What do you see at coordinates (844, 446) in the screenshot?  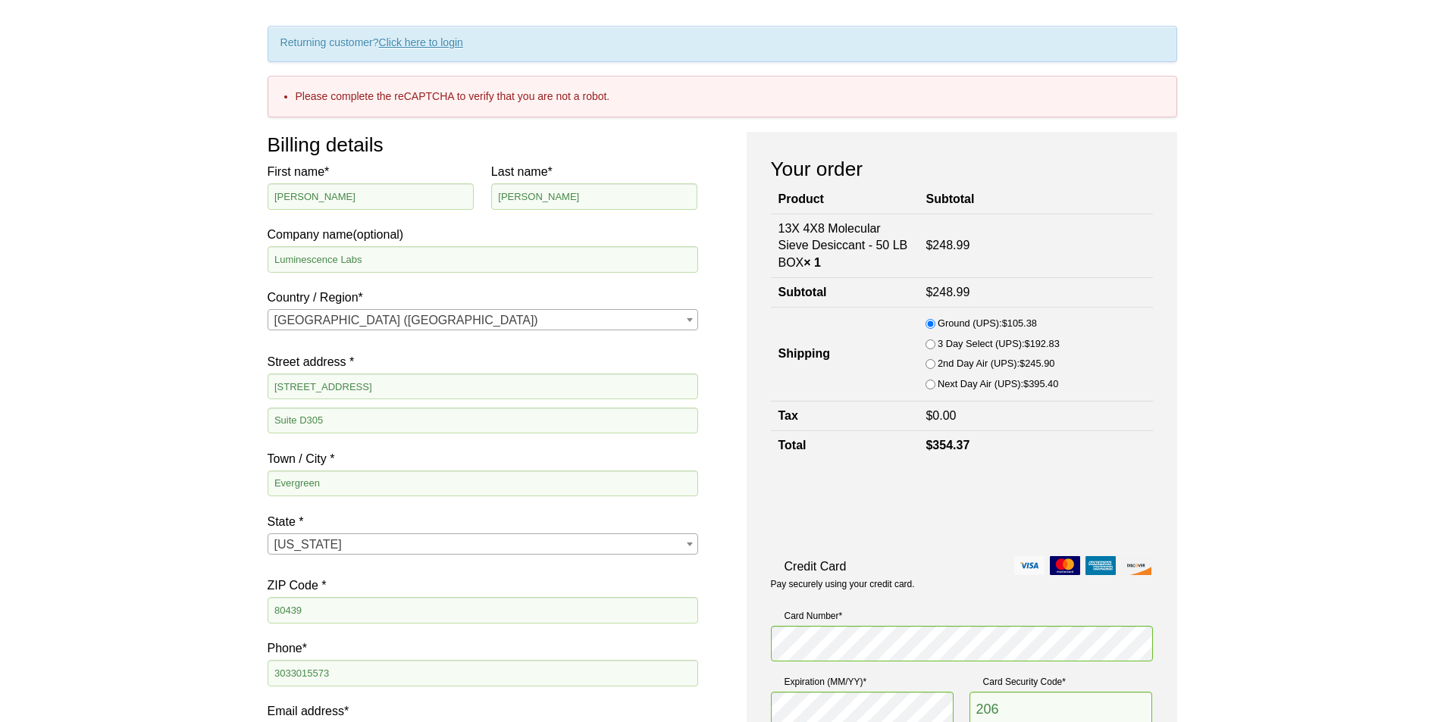 I see `th: Total` at bounding box center [844, 446].